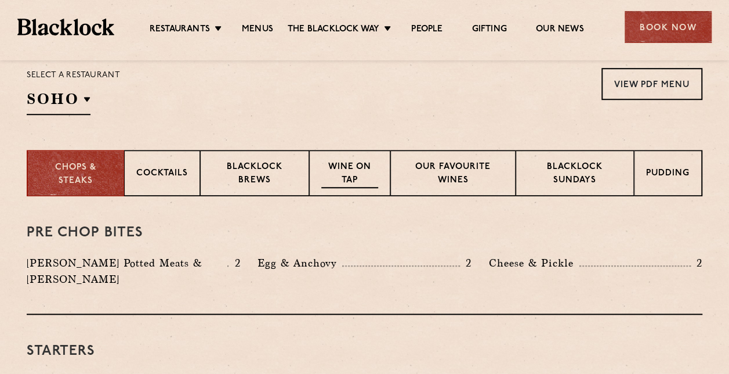 The image size is (729, 374). Describe the element at coordinates (427, 30) in the screenshot. I see `a: People` at that location.